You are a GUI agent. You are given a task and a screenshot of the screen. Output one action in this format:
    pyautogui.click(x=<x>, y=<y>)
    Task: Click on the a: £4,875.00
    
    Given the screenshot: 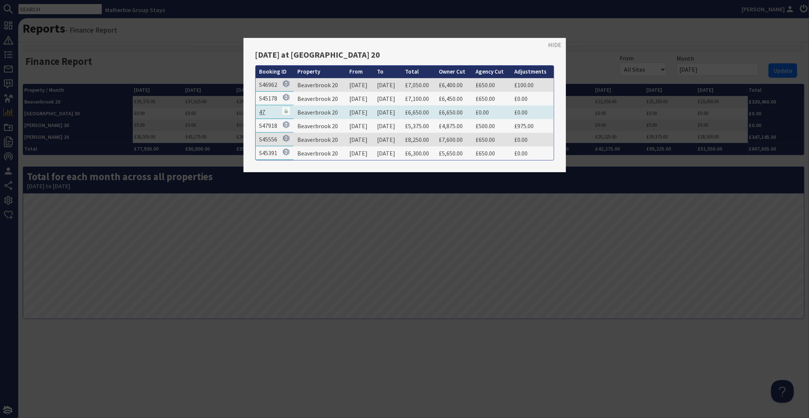 What is the action you would take?
    pyautogui.click(x=450, y=126)
    